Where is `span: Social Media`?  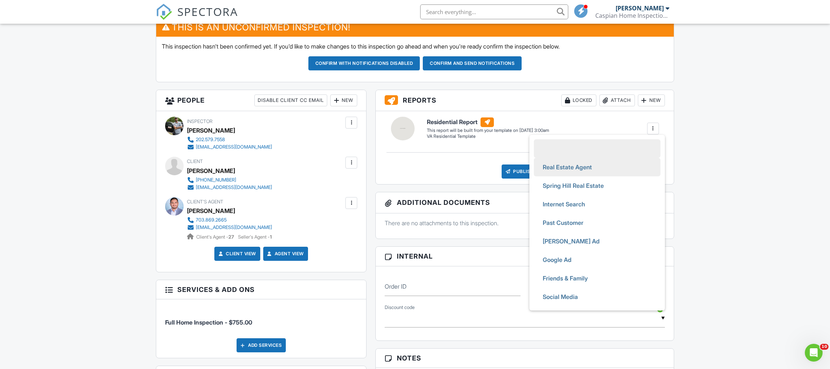
span: Social Media is located at coordinates (560, 297).